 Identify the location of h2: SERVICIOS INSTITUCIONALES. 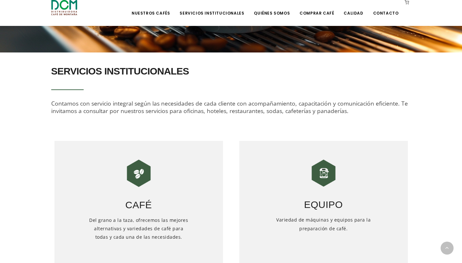
(231, 71).